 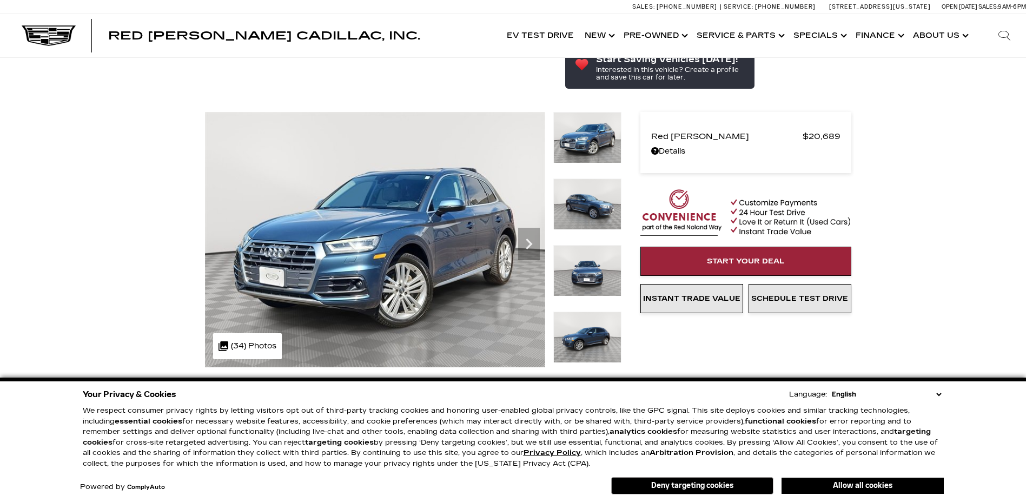 I want to click on div: (34) Photos, so click(x=247, y=346).